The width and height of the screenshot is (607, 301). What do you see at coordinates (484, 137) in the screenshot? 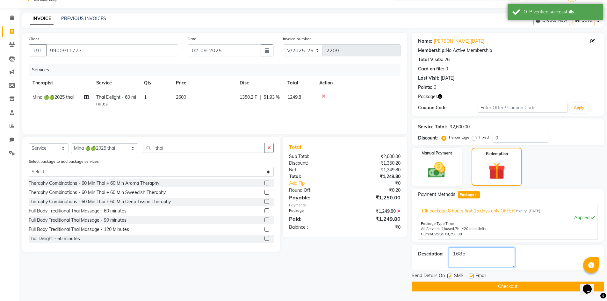
I see `label: Fixed` at bounding box center [484, 137].